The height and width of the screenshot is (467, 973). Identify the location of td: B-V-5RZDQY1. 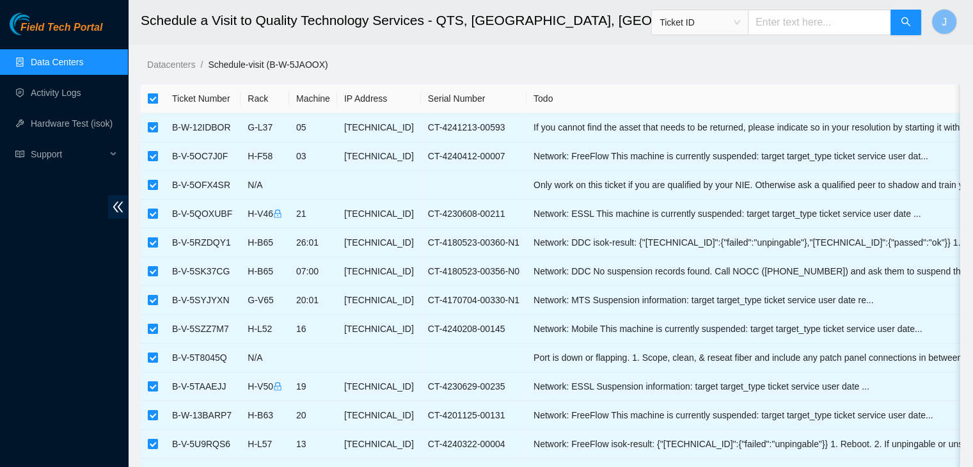
(203, 243).